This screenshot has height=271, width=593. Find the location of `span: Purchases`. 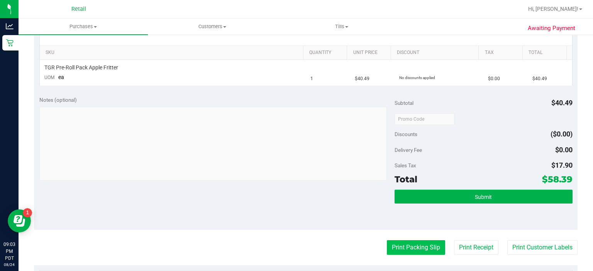

span: Purchases is located at coordinates (83, 27).